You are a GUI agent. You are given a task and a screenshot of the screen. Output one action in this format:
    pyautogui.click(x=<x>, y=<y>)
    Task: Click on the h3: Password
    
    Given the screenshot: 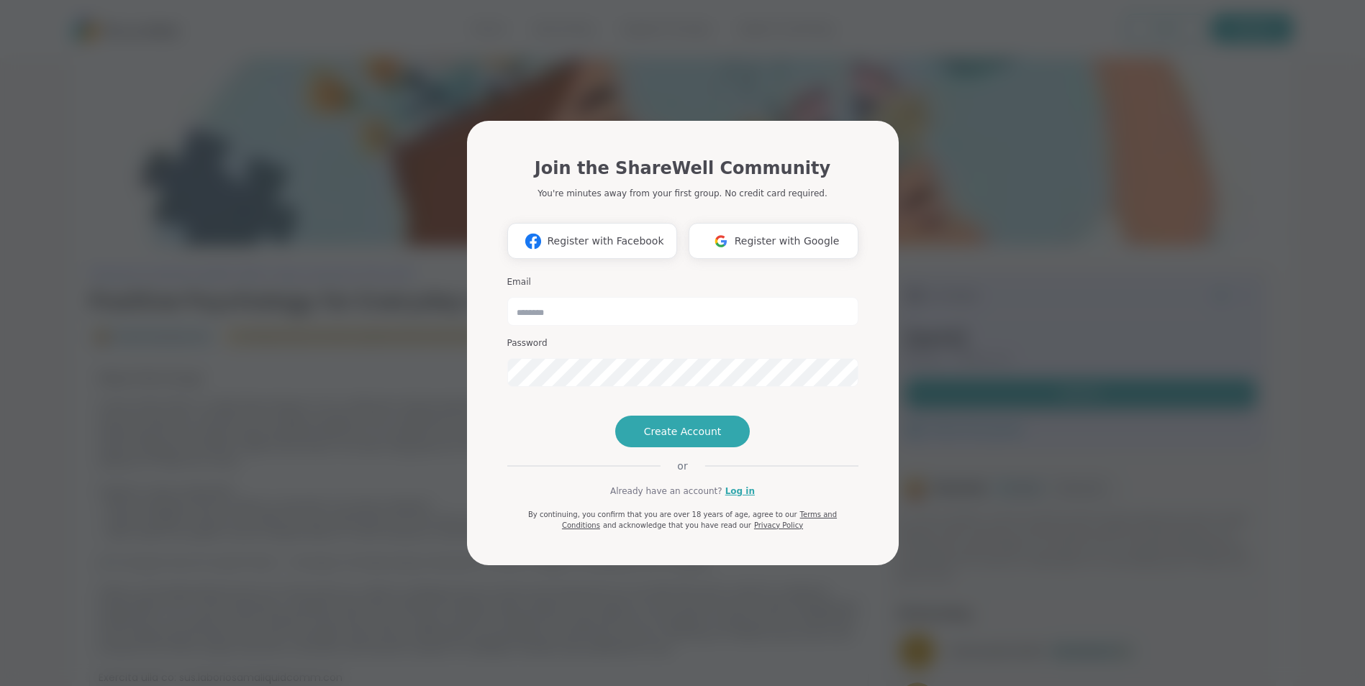 What is the action you would take?
    pyautogui.click(x=683, y=343)
    